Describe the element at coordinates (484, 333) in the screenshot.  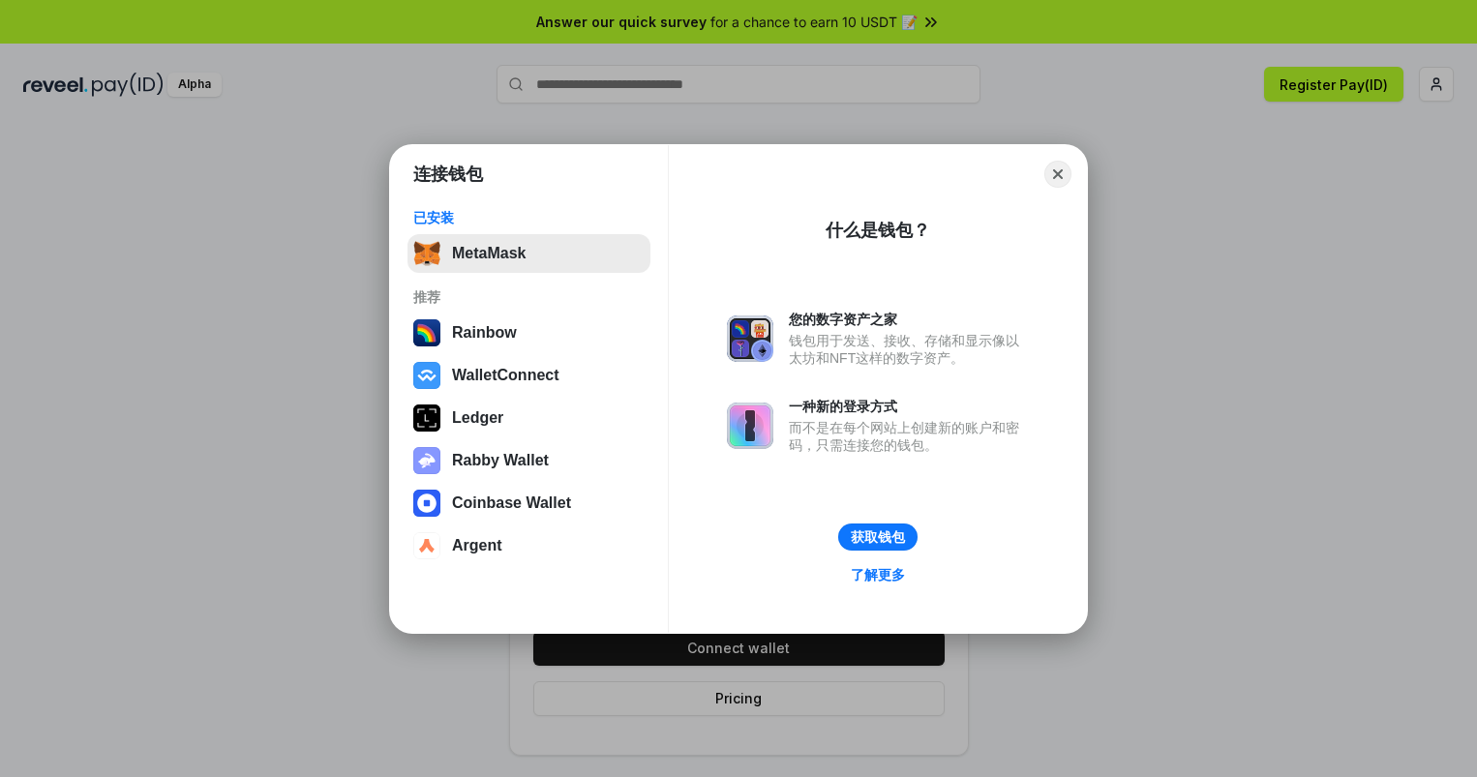
I see `div: Rainbow` at that location.